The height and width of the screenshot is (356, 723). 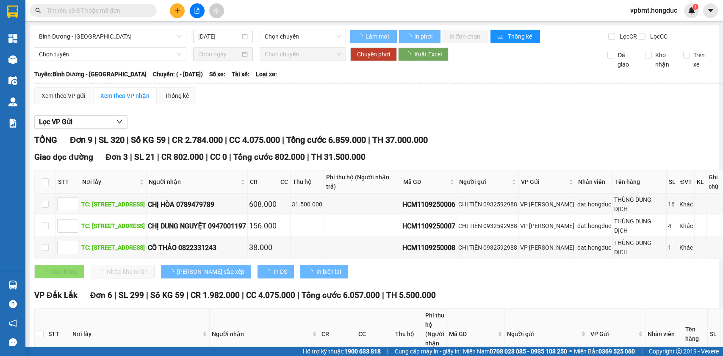 What do you see at coordinates (378, 36) in the screenshot?
I see `span: Làm mới` at bounding box center [378, 36].